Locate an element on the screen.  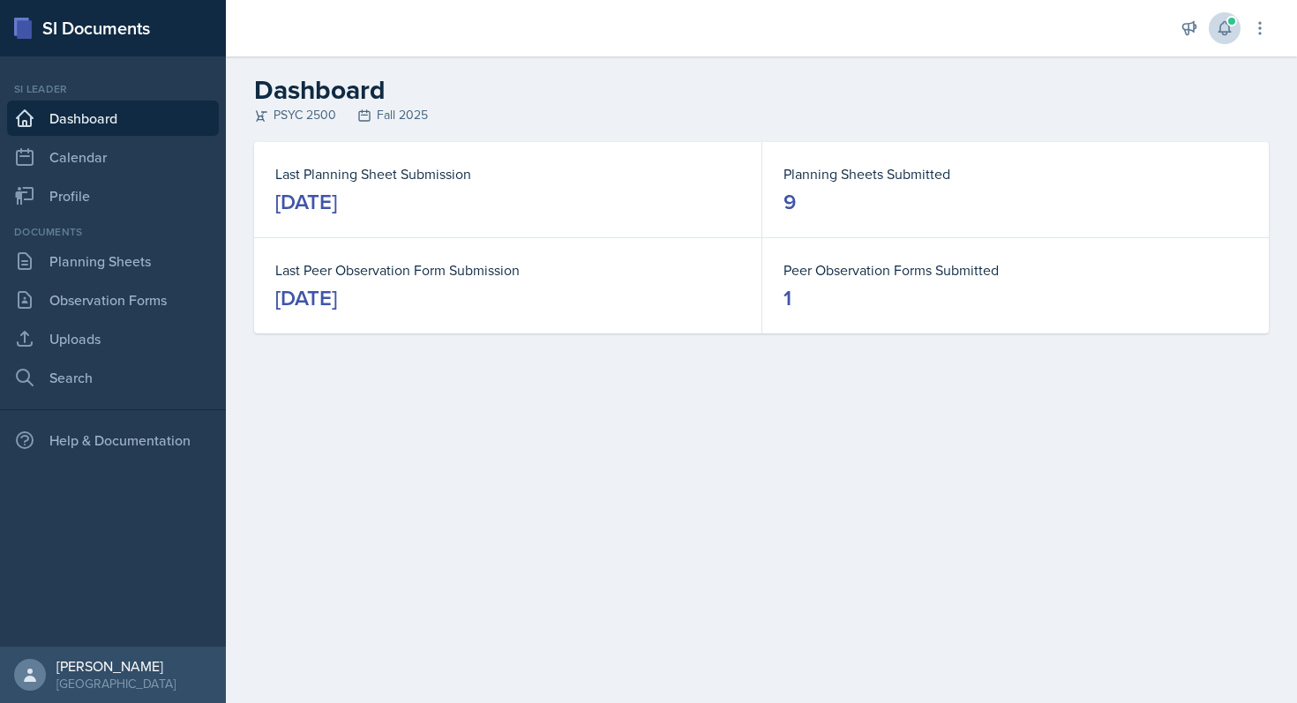
div: Si leader is located at coordinates (113, 89).